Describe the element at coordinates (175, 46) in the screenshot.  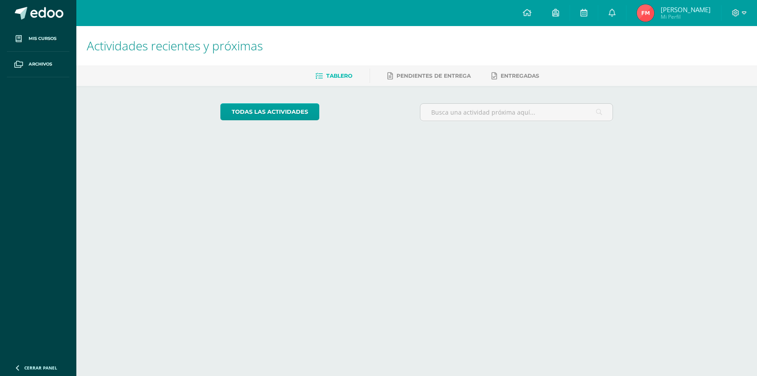
I see `span: Actividades recientes y próximas` at that location.